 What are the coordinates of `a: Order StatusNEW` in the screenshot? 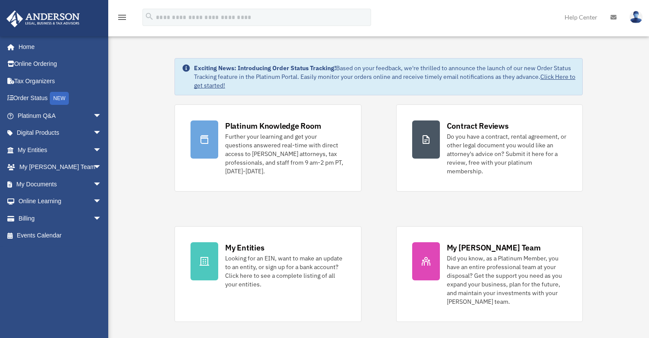 It's located at (60, 98).